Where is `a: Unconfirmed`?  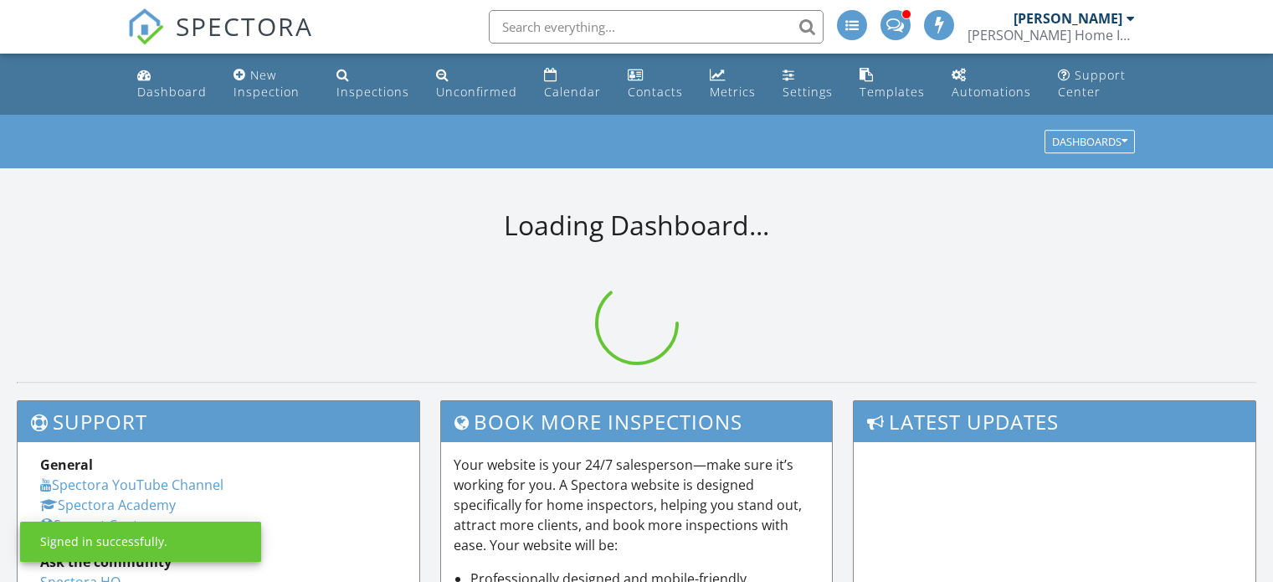 a: Unconfirmed is located at coordinates (476, 84).